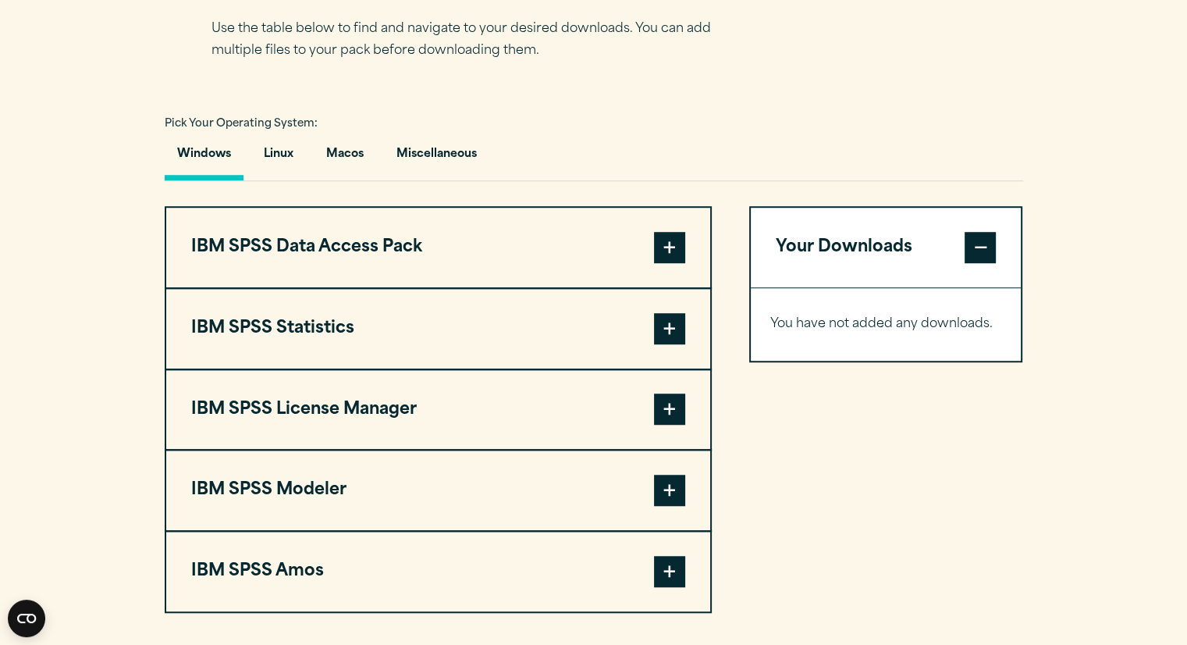  Describe the element at coordinates (27, 618) in the screenshot. I see `button: Open CMP widget` at that location.